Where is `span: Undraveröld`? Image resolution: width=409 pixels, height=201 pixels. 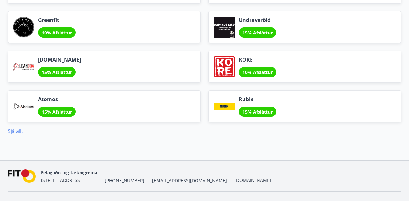
span: Undraveröld is located at coordinates (257, 20).